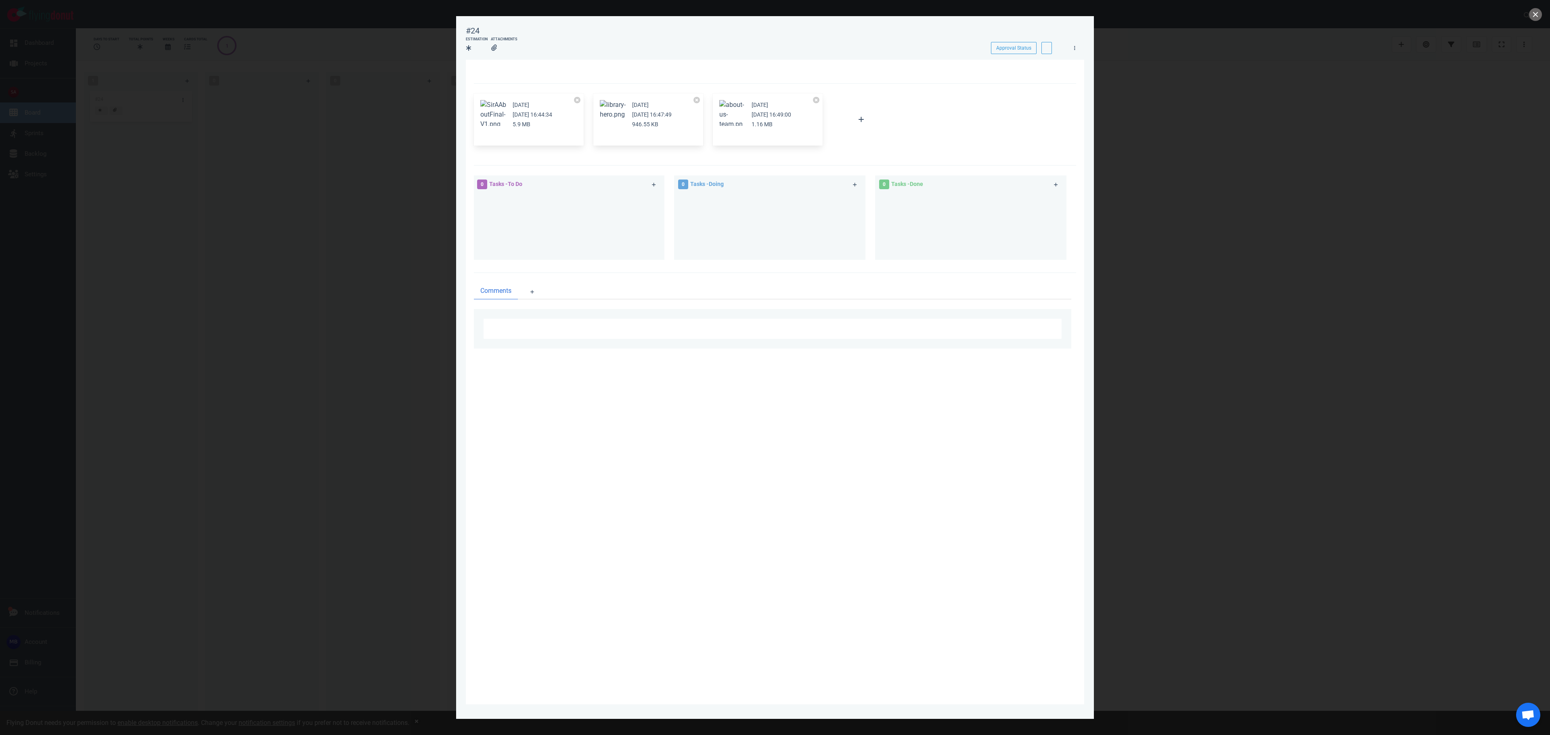 This screenshot has height=735, width=1550. Describe the element at coordinates (496, 291) in the screenshot. I see `span: Comments` at that location.